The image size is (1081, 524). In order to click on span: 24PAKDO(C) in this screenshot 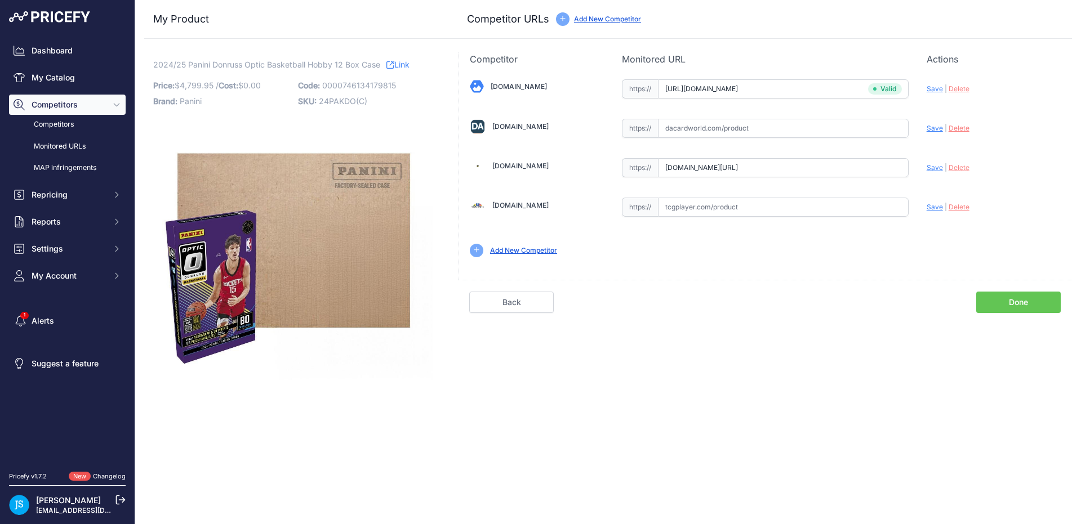, I will do `click(343, 101)`.